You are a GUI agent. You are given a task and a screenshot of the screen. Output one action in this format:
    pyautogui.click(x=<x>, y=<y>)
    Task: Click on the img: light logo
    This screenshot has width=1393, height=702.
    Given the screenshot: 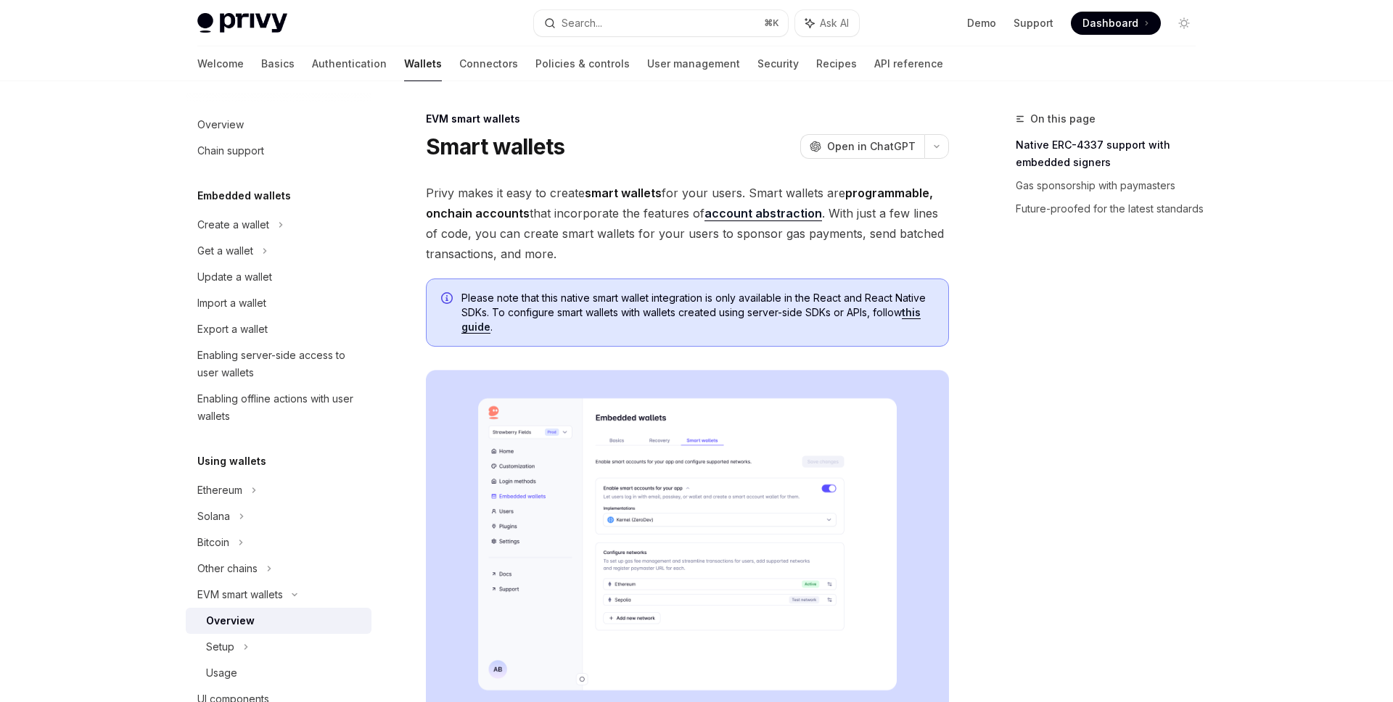 What is the action you would take?
    pyautogui.click(x=242, y=23)
    